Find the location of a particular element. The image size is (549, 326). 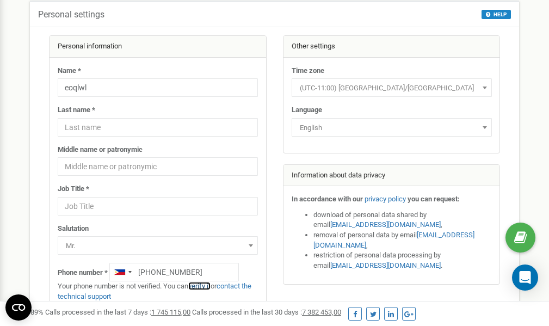

input: +1-800-555-55-55 is located at coordinates (174, 272).